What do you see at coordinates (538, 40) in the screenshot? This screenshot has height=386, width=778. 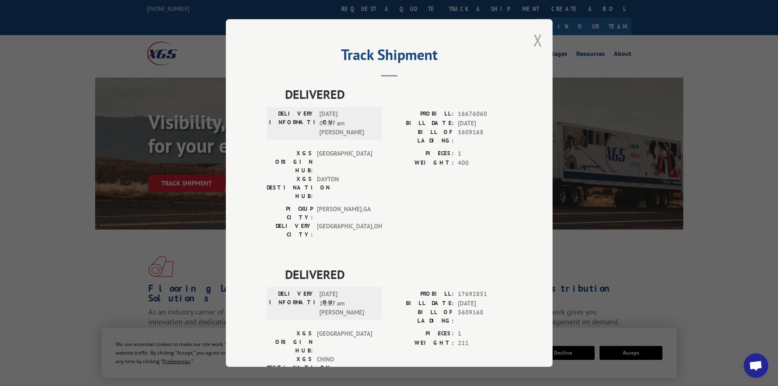 I see `button: Close modal` at bounding box center [538, 40].